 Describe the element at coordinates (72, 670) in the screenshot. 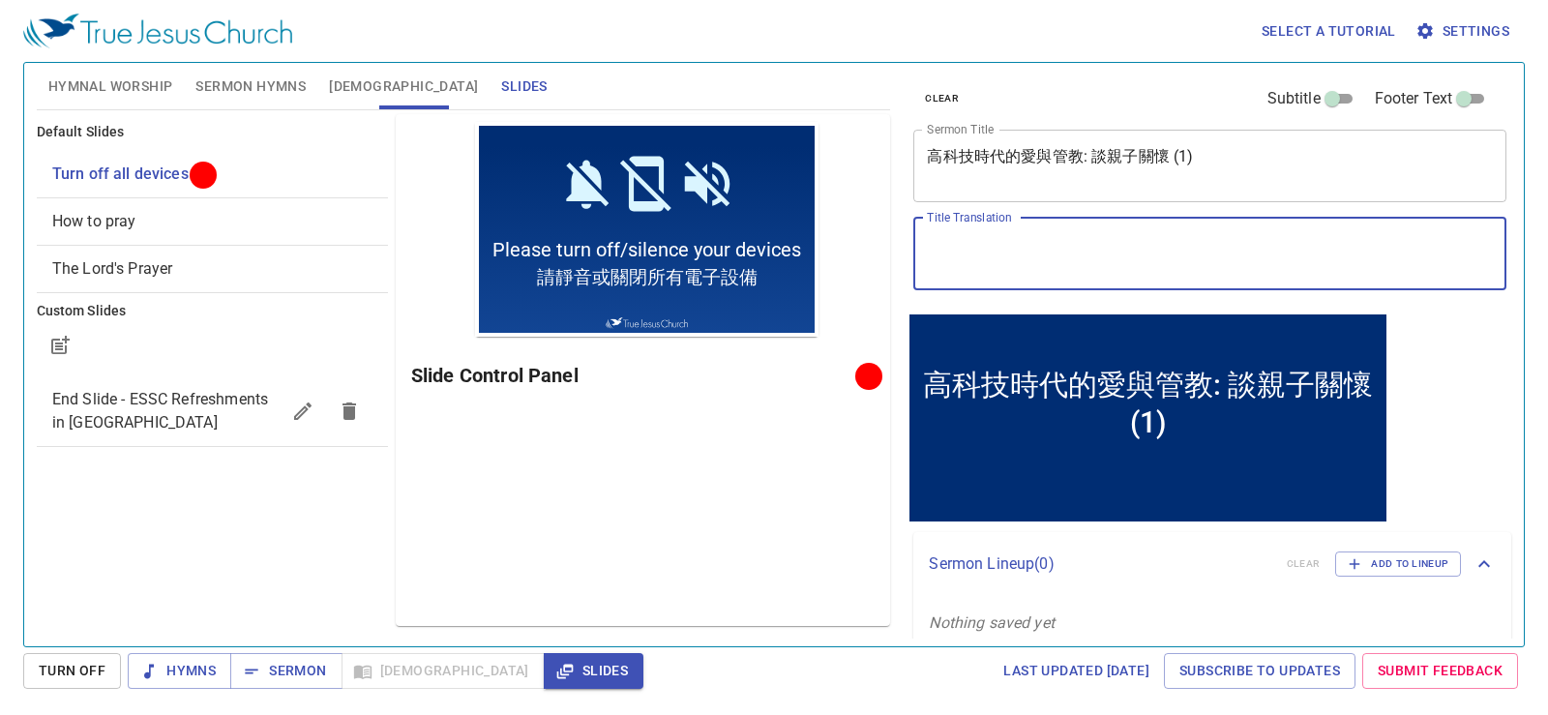

I see `span: Turn Off` at that location.